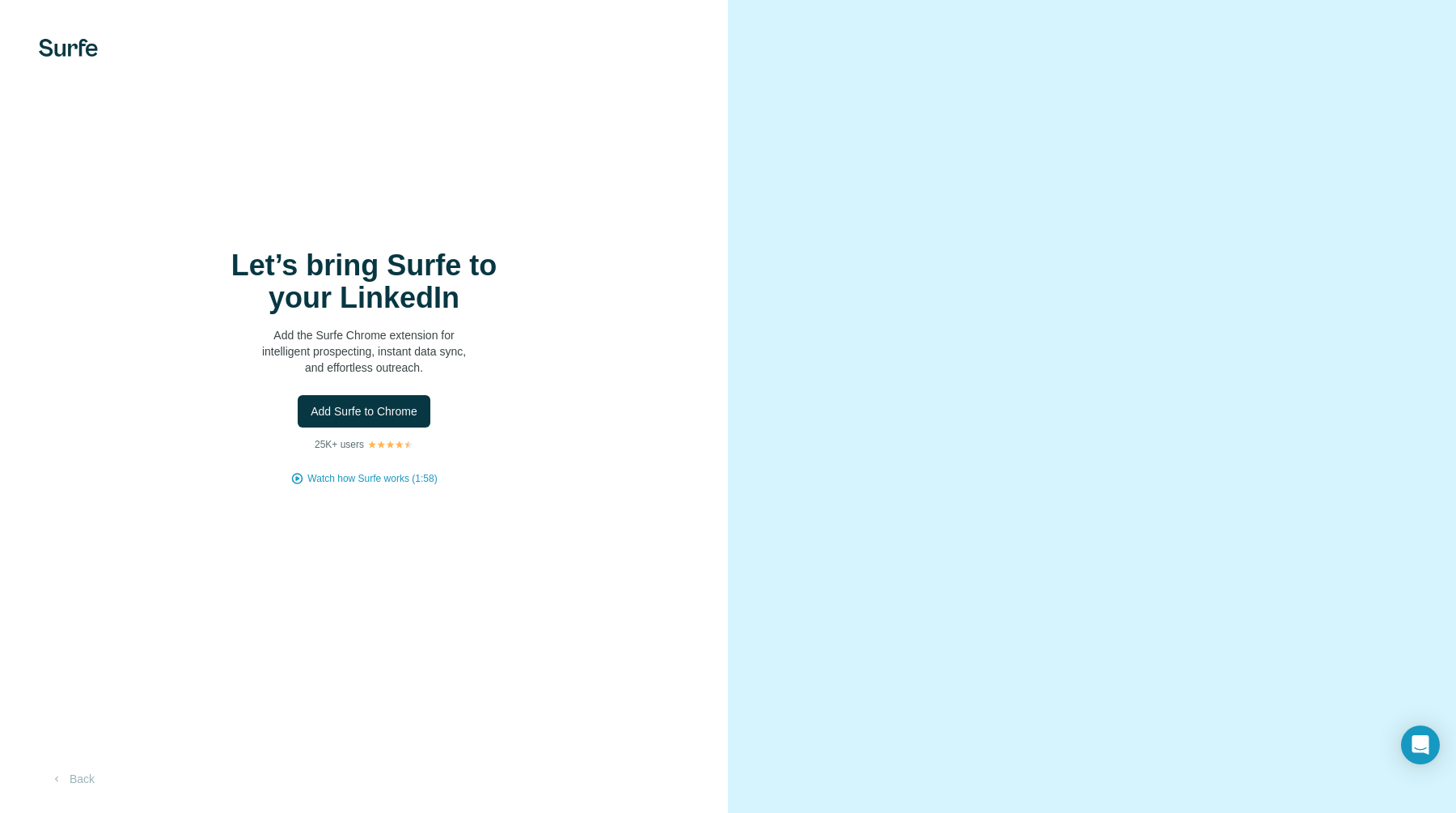 The height and width of the screenshot is (813, 1456). Describe the element at coordinates (364, 282) in the screenshot. I see `h1: Let’s bring Surfe to your LinkedIn` at that location.